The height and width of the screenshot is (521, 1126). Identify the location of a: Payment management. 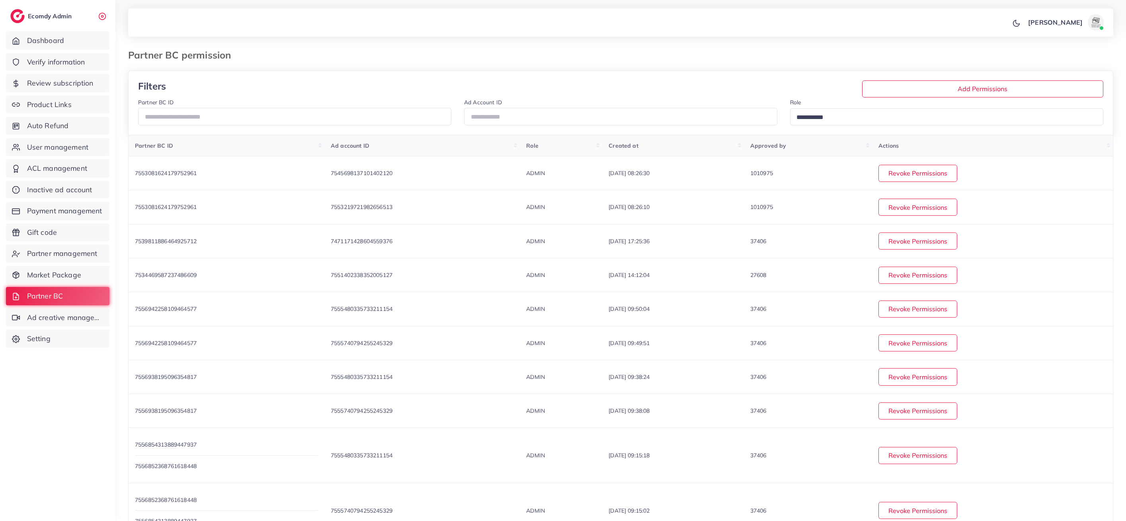
(58, 211).